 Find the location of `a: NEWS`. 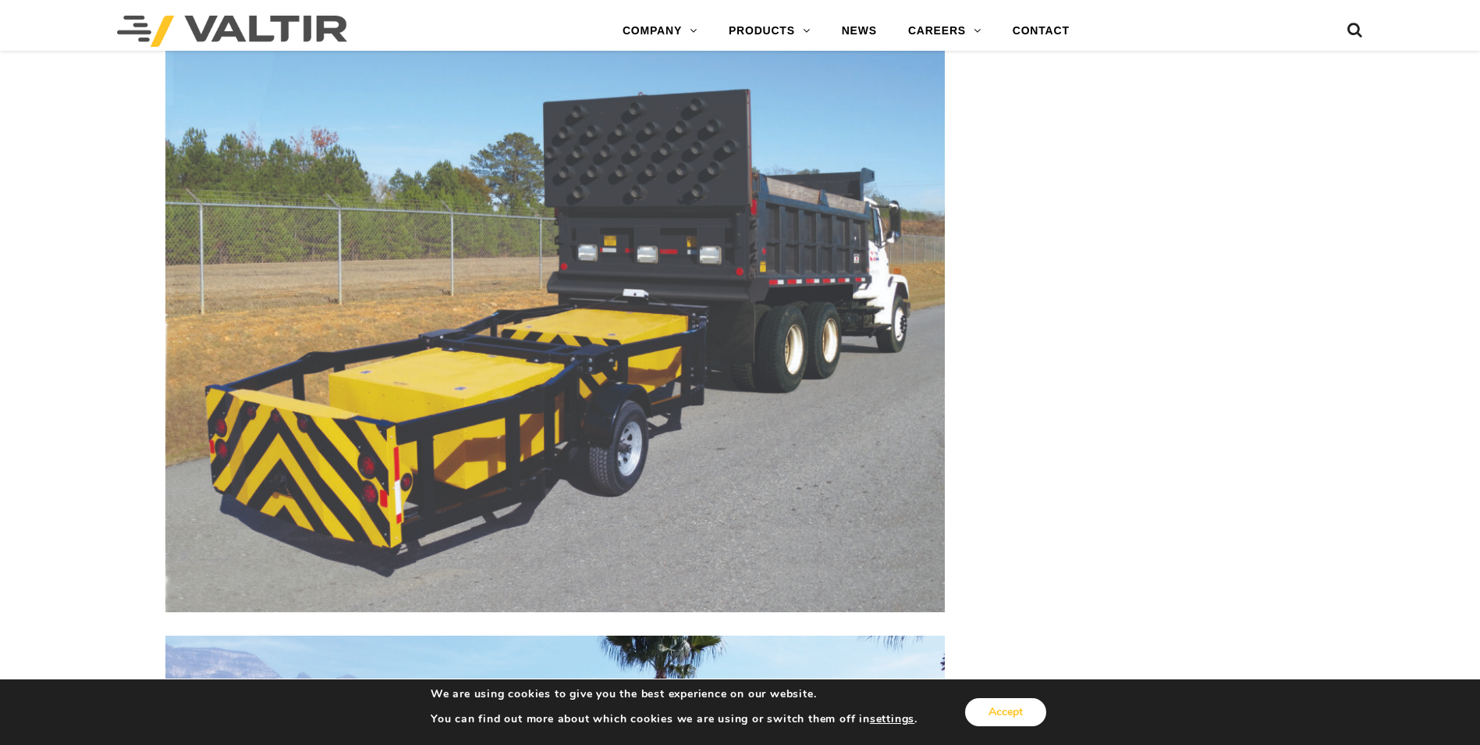

a: NEWS is located at coordinates (859, 31).